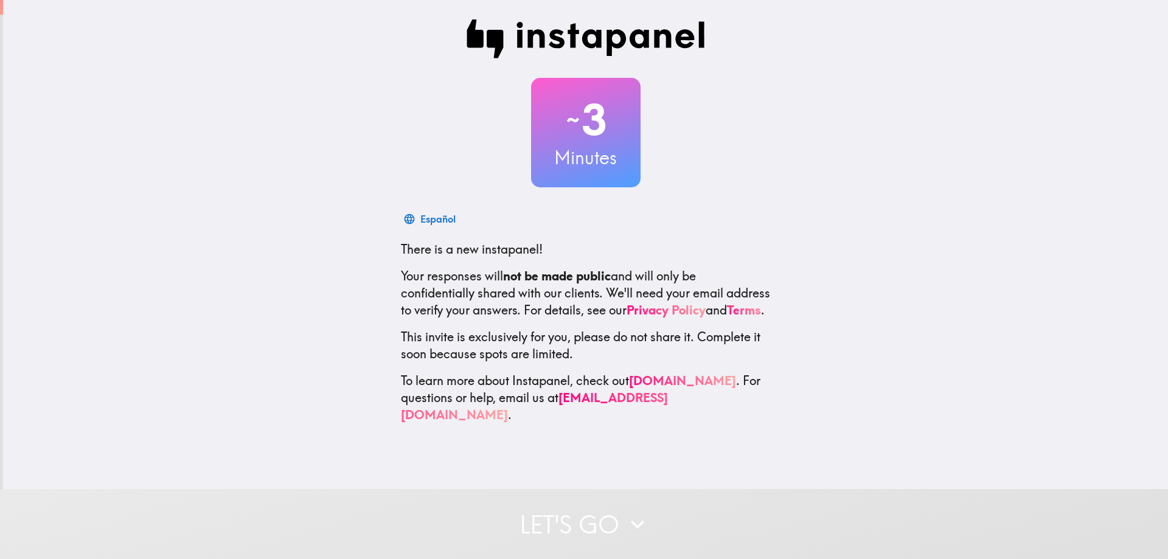  Describe the element at coordinates (557, 276) in the screenshot. I see `b: not be made public` at that location.